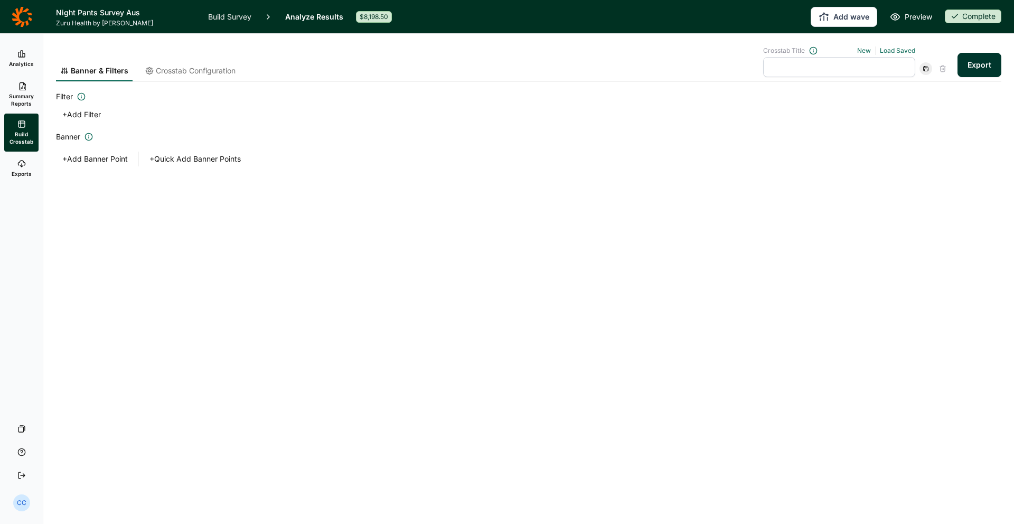 The image size is (1014, 524). I want to click on h1: Night Pants Survey Aus, so click(126, 13).